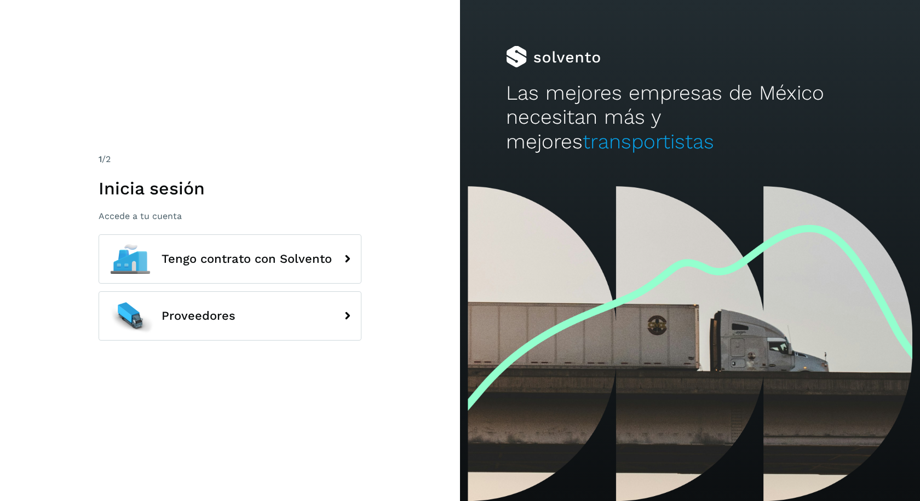 The width and height of the screenshot is (920, 501). Describe the element at coordinates (230, 188) in the screenshot. I see `h1: Inicia sesión` at that location.